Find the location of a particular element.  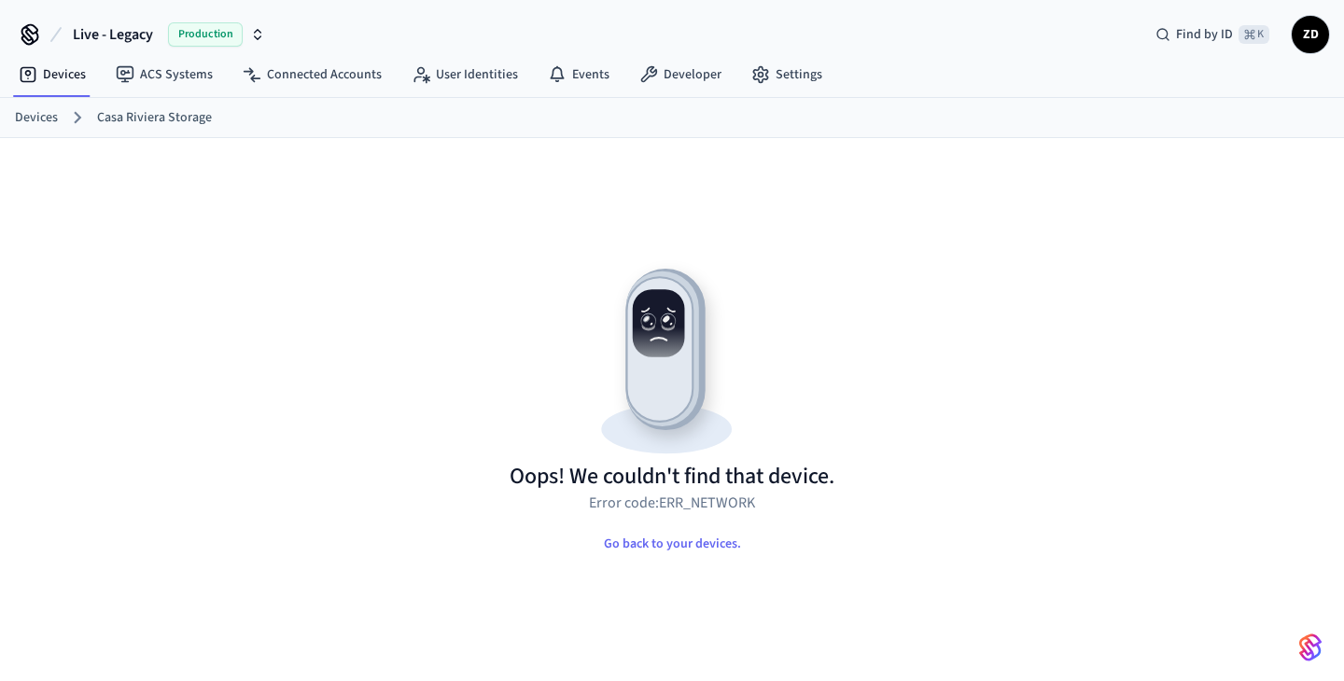

span: Find by ID is located at coordinates (1204, 35).